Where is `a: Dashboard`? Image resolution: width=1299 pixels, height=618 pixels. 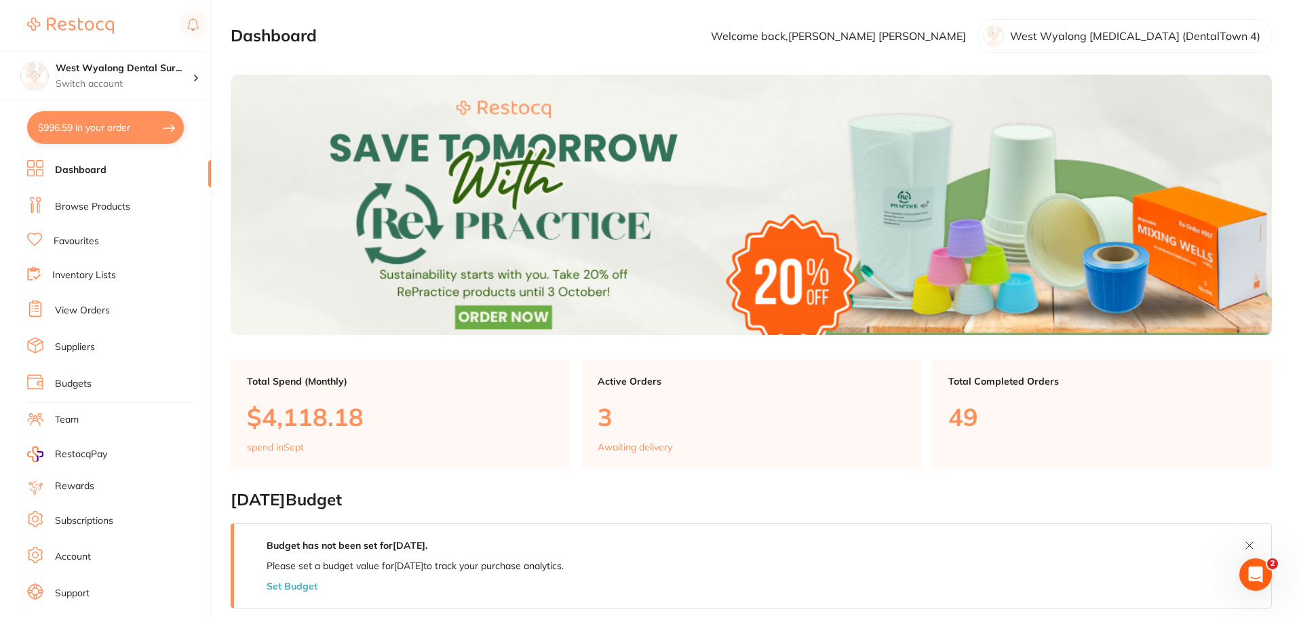
a: Dashboard is located at coordinates (81, 170).